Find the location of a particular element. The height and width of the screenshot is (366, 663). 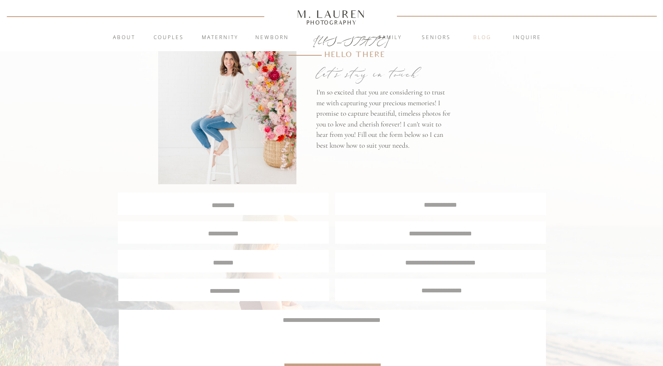

a: Maternity is located at coordinates (220, 38).